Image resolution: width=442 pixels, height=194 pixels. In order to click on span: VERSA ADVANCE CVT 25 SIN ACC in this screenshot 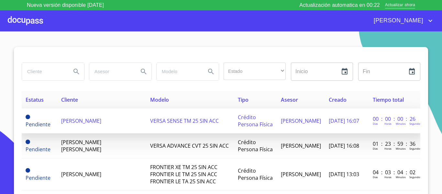, I will do `click(189, 145)`.